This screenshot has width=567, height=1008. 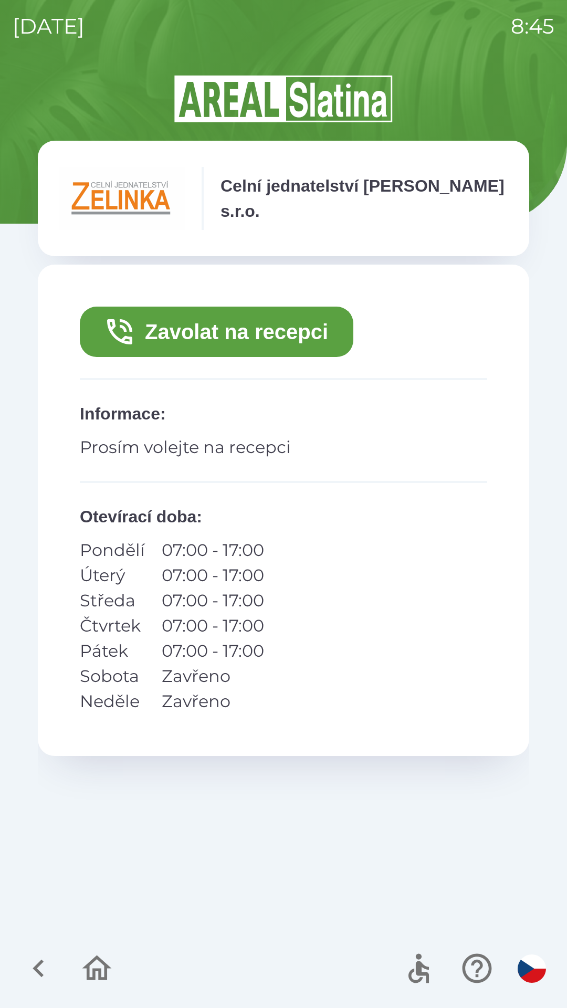 What do you see at coordinates (112, 575) in the screenshot?
I see `p: Úterý` at bounding box center [112, 575].